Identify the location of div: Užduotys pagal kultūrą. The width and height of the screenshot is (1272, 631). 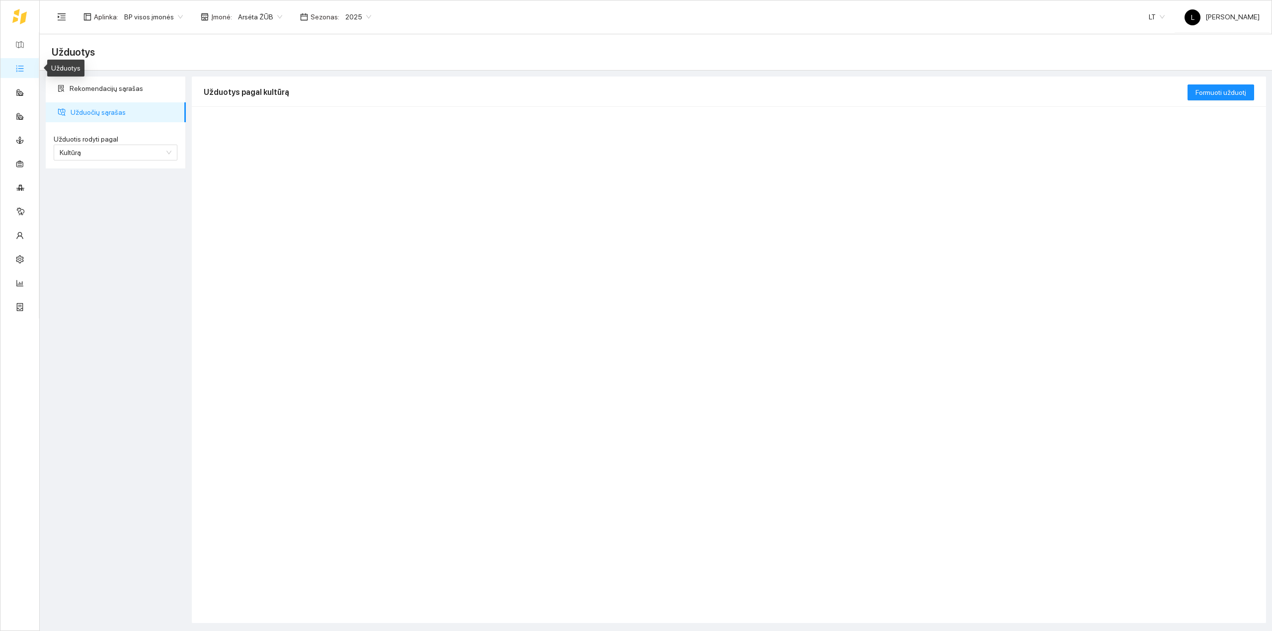
(696, 92).